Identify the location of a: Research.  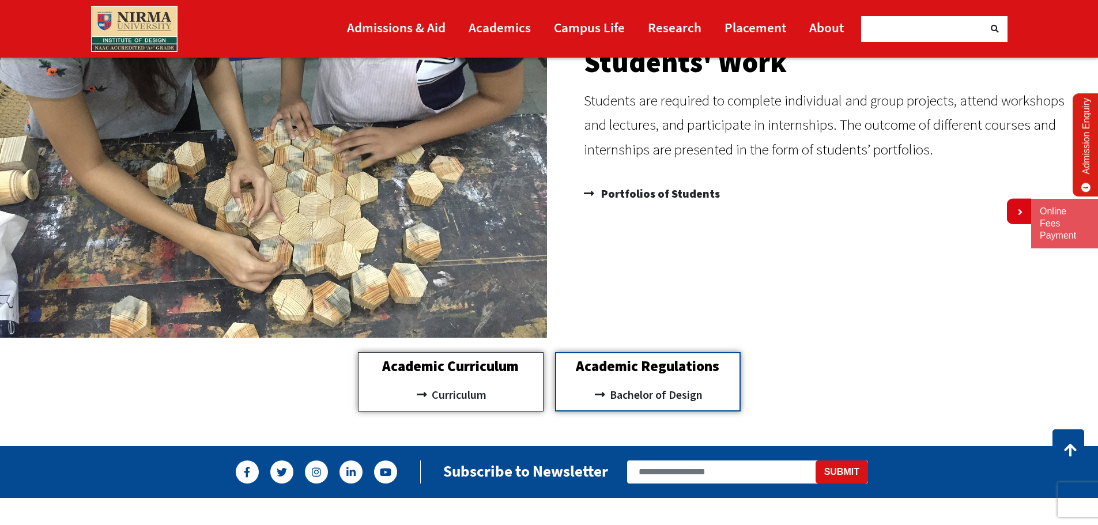
(674, 27).